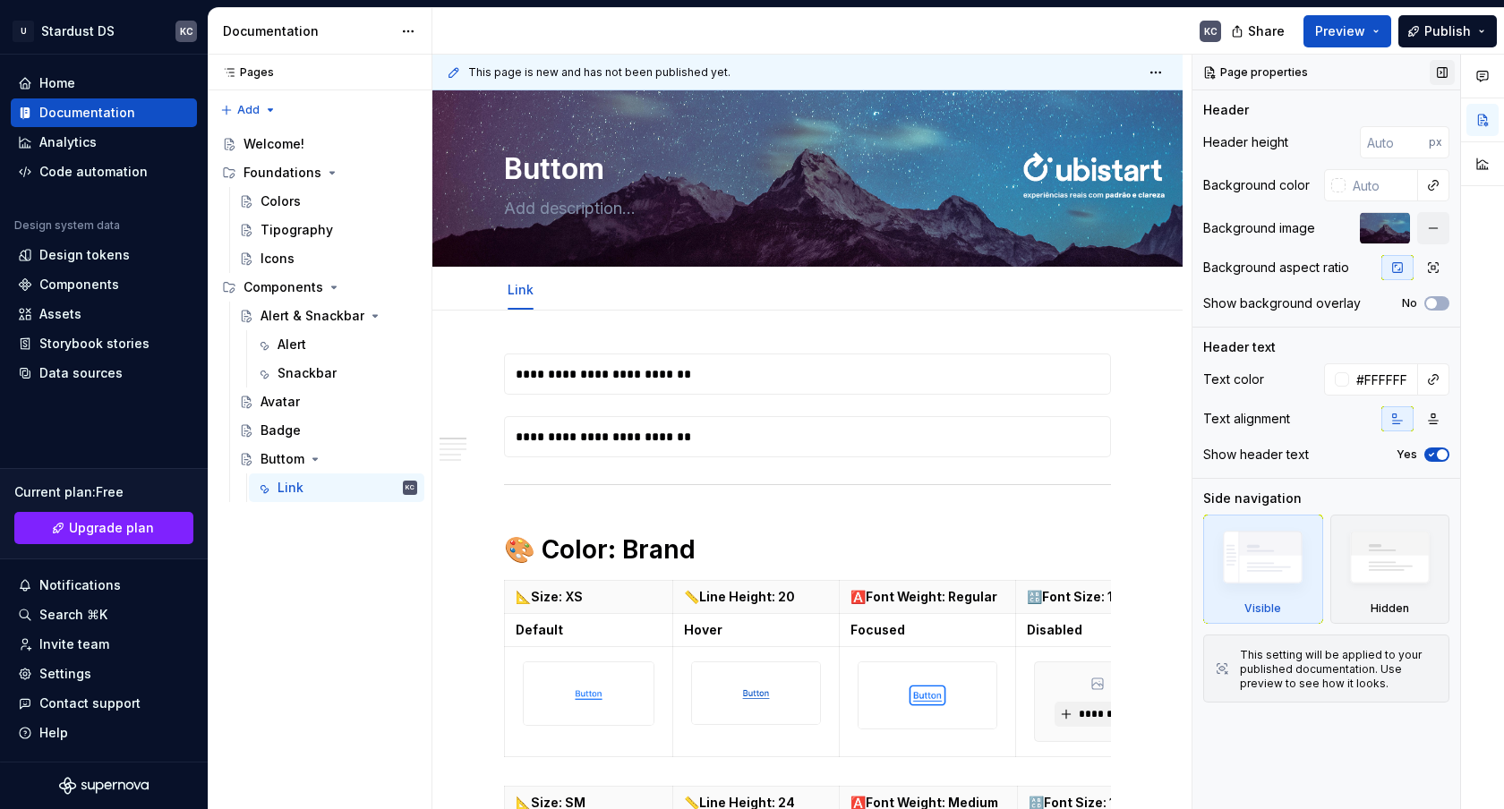  Describe the element at coordinates (104, 528) in the screenshot. I see `a: Upgrade plan` at that location.